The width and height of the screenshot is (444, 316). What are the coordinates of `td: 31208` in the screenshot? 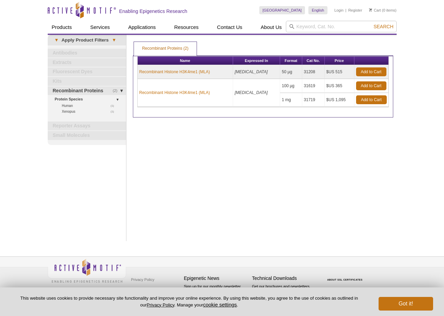 It's located at (313, 72).